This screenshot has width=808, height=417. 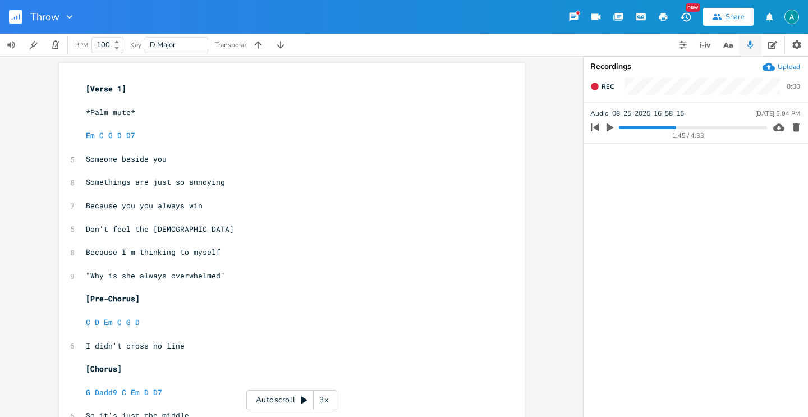 What do you see at coordinates (45, 17) in the screenshot?
I see `span: Throw` at bounding box center [45, 17].